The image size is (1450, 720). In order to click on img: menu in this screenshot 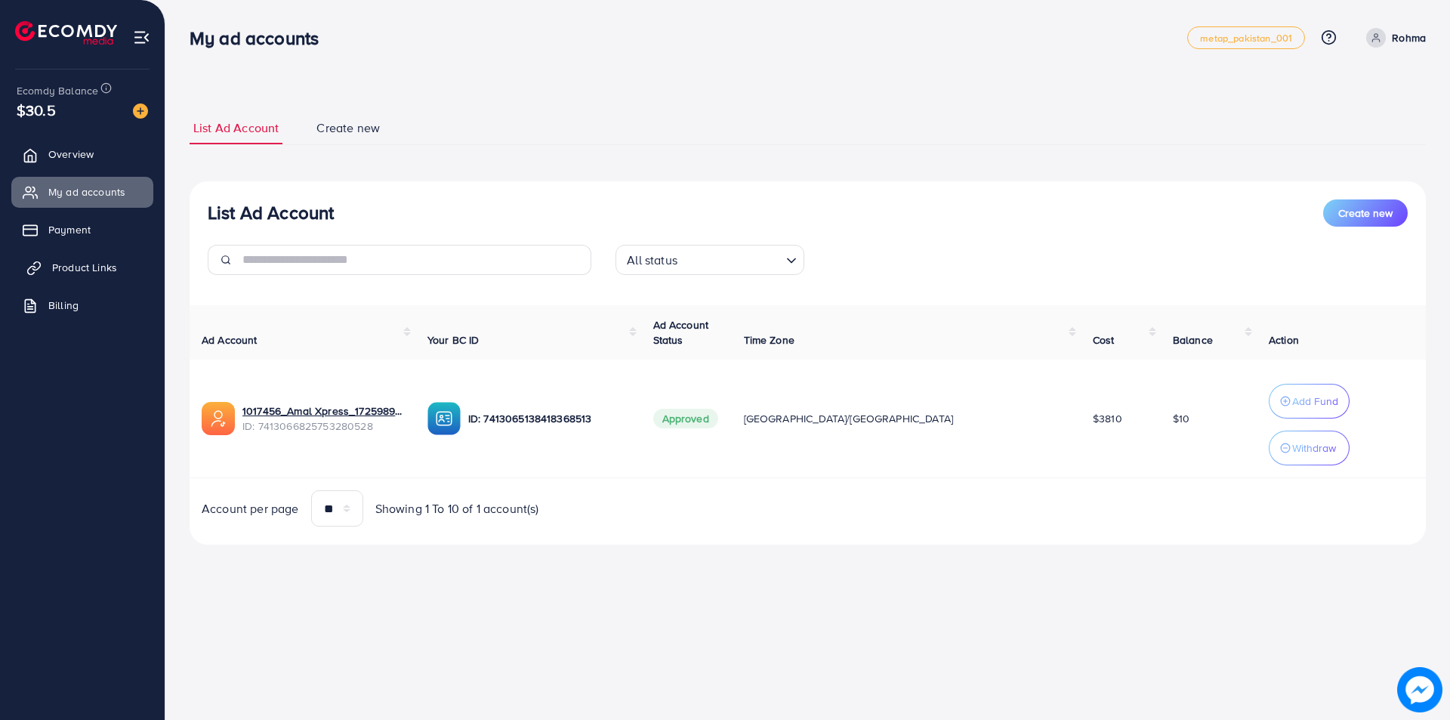, I will do `click(141, 37)`.